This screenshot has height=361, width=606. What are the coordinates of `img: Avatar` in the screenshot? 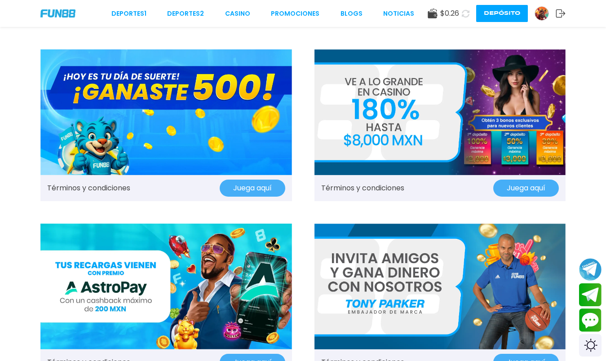 It's located at (542, 13).